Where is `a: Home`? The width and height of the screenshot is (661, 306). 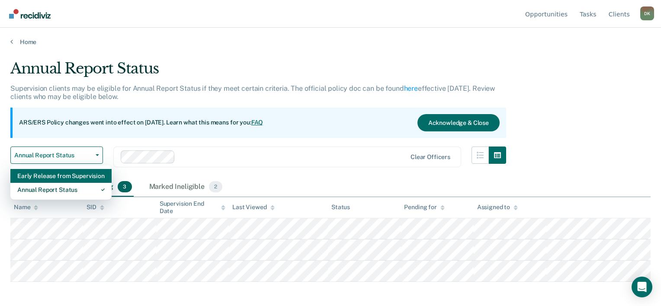 a: Home is located at coordinates (331, 42).